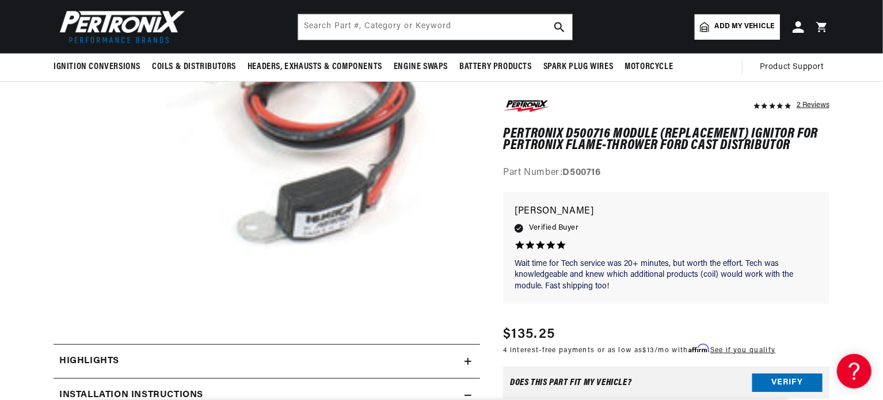  Describe the element at coordinates (315, 67) in the screenshot. I see `summary: Headers, Exhausts & Components` at that location.